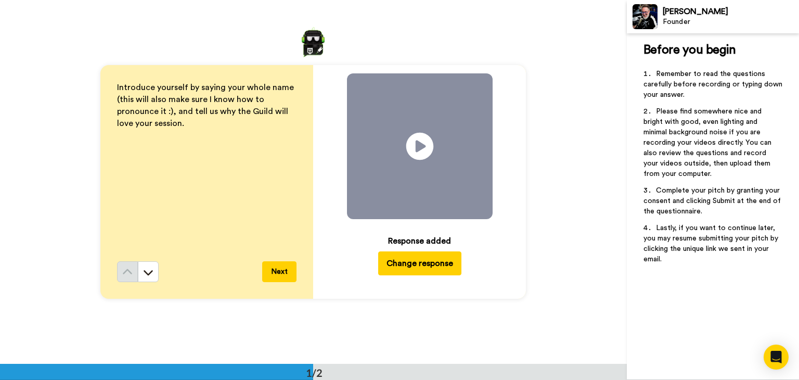 The height and width of the screenshot is (380, 799). What do you see at coordinates (207, 105) in the screenshot?
I see `span: Introduce yourself by saying your whole name (this will also make sure I know how to pronounce it...` at bounding box center [207, 105].